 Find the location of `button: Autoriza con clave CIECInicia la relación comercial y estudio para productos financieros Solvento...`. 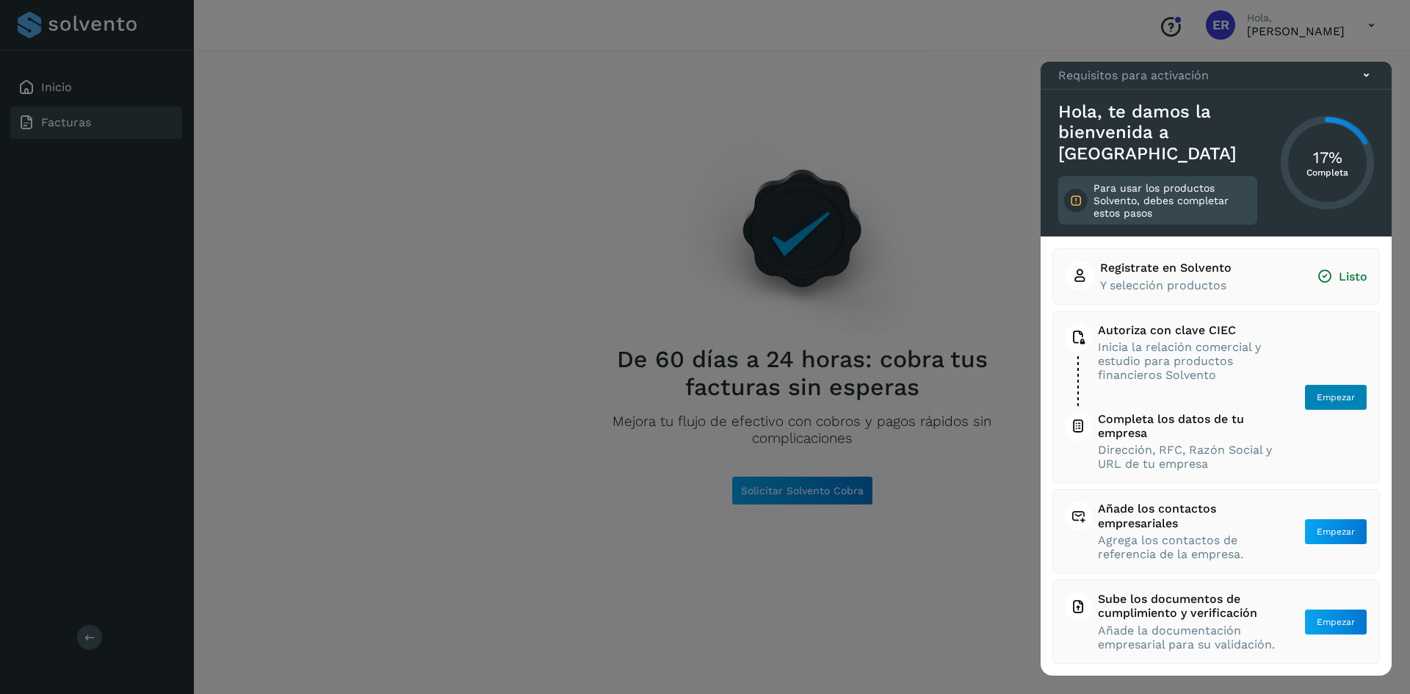

button: Autoriza con clave CIECInicia la relación comercial y estudio para productos financieros Solvento... is located at coordinates (1216, 397).